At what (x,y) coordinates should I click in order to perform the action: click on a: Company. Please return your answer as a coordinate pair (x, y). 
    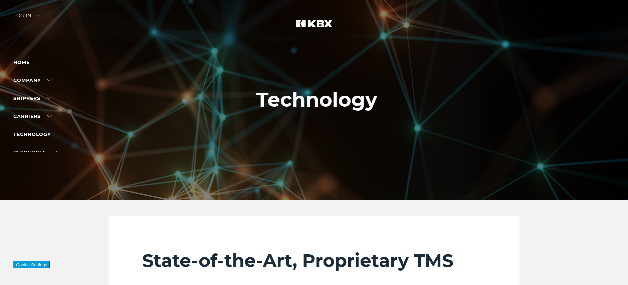
    Looking at the image, I should click on (32, 80).